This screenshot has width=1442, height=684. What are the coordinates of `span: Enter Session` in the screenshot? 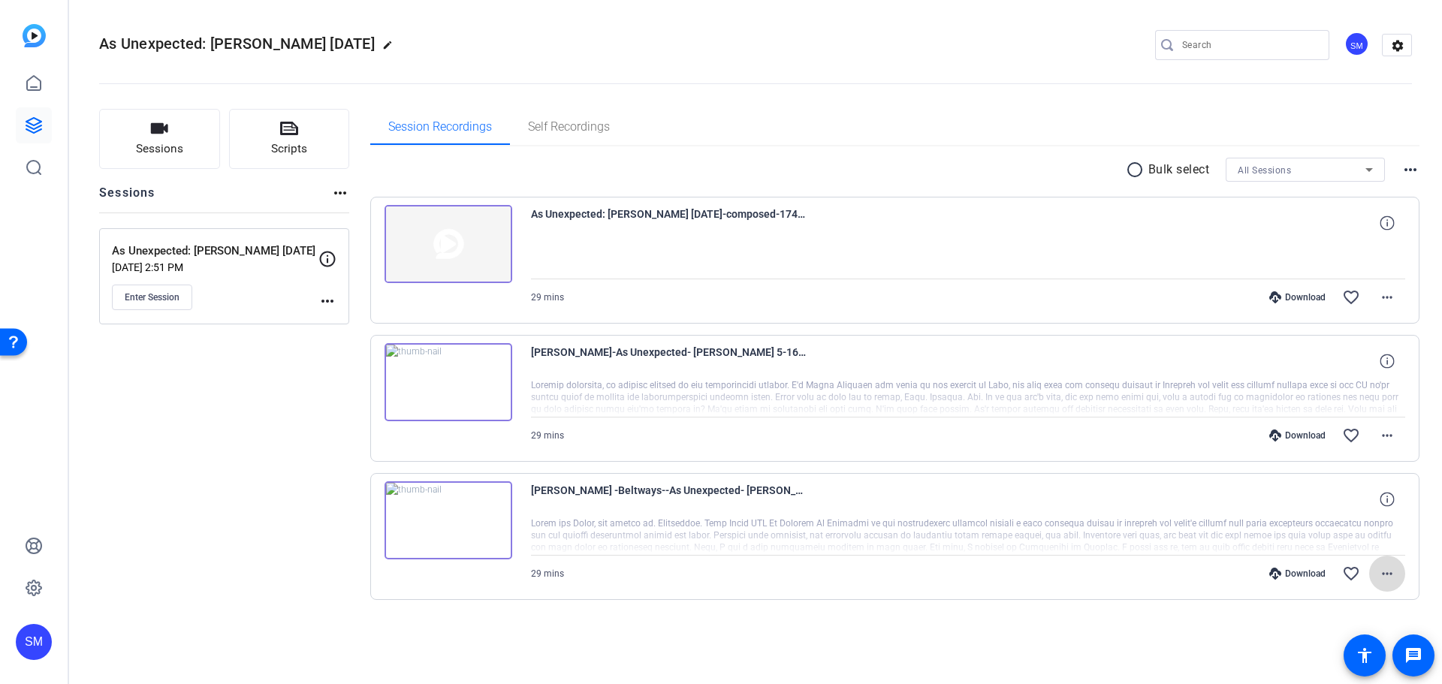 It's located at (152, 297).